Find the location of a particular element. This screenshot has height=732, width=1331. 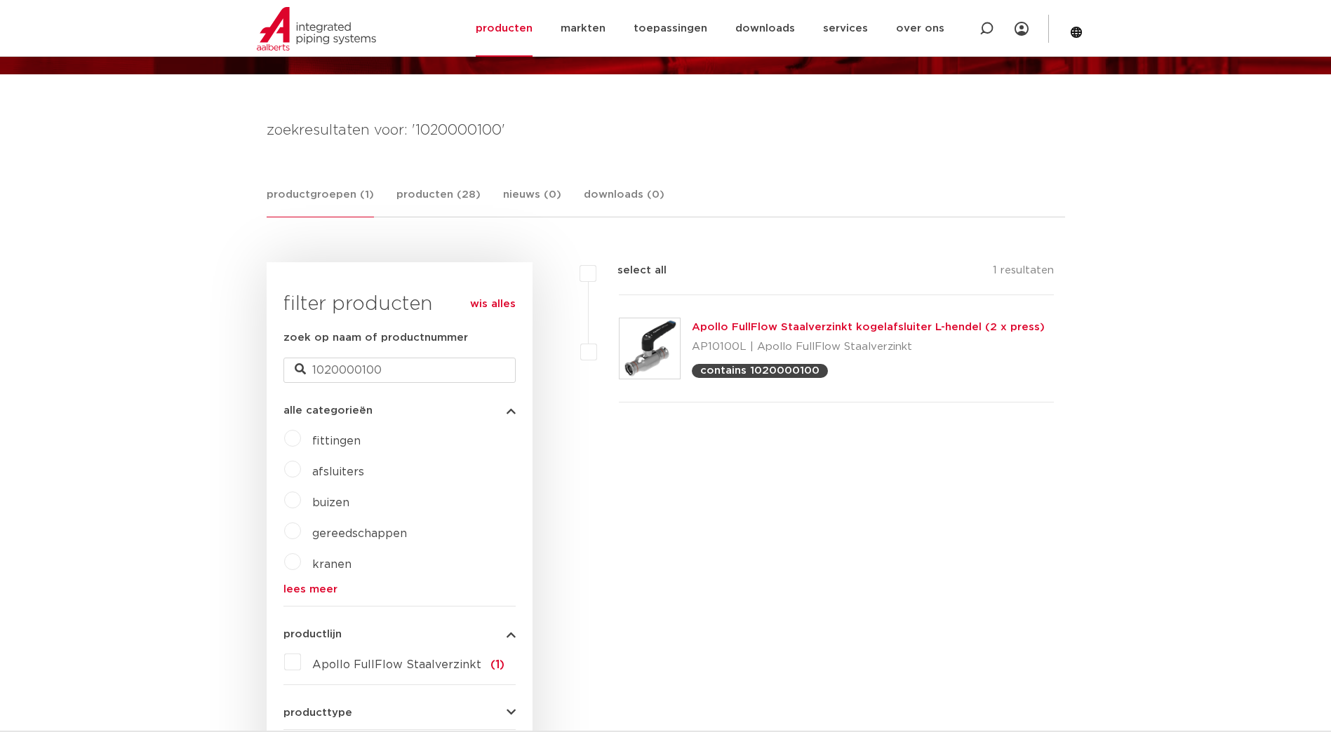

a: afsluiters is located at coordinates (338, 472).